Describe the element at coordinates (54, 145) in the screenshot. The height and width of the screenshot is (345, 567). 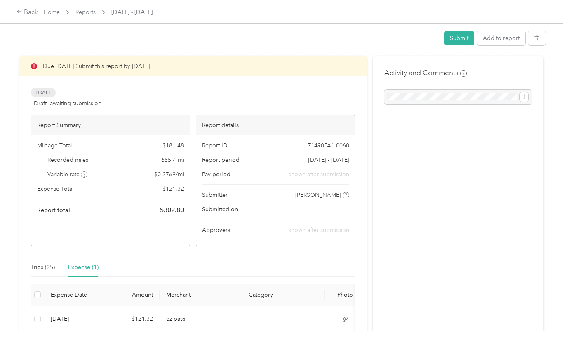
I see `span: Mileage Total` at that location.